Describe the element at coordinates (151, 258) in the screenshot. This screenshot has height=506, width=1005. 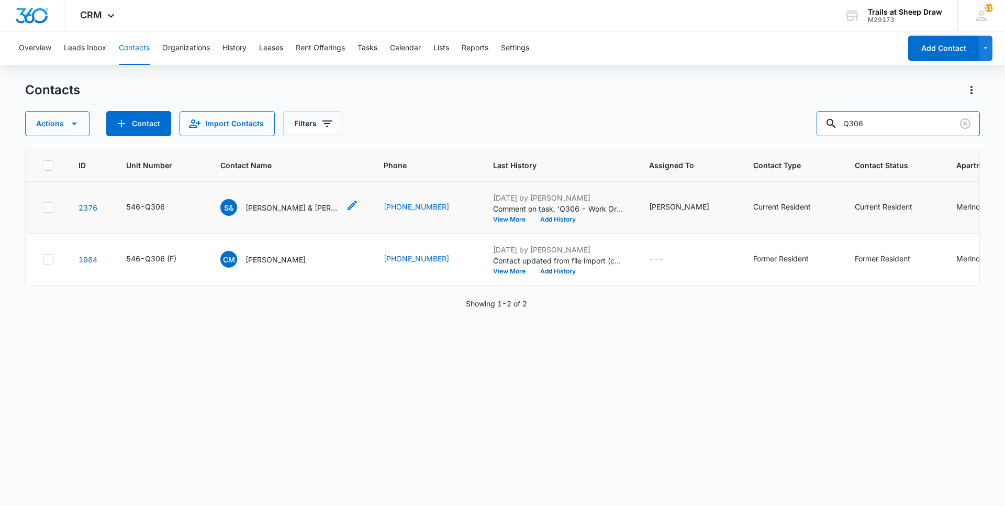
I see `div: 546-Q306 (F)` at that location.